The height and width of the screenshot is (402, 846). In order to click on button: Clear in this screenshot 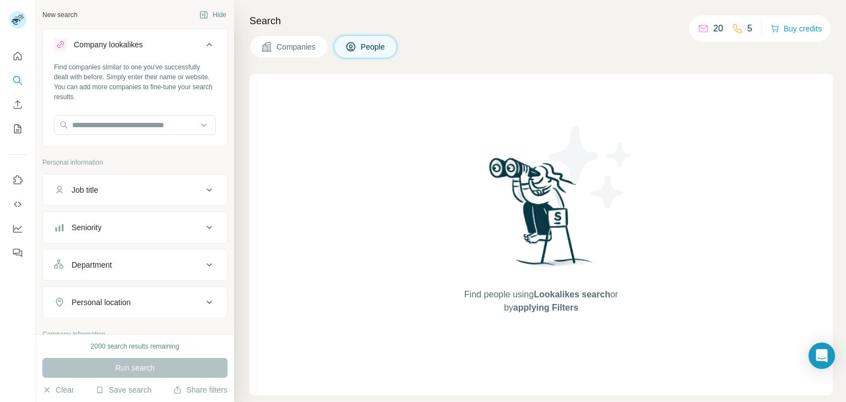, I will do `click(58, 390)`.